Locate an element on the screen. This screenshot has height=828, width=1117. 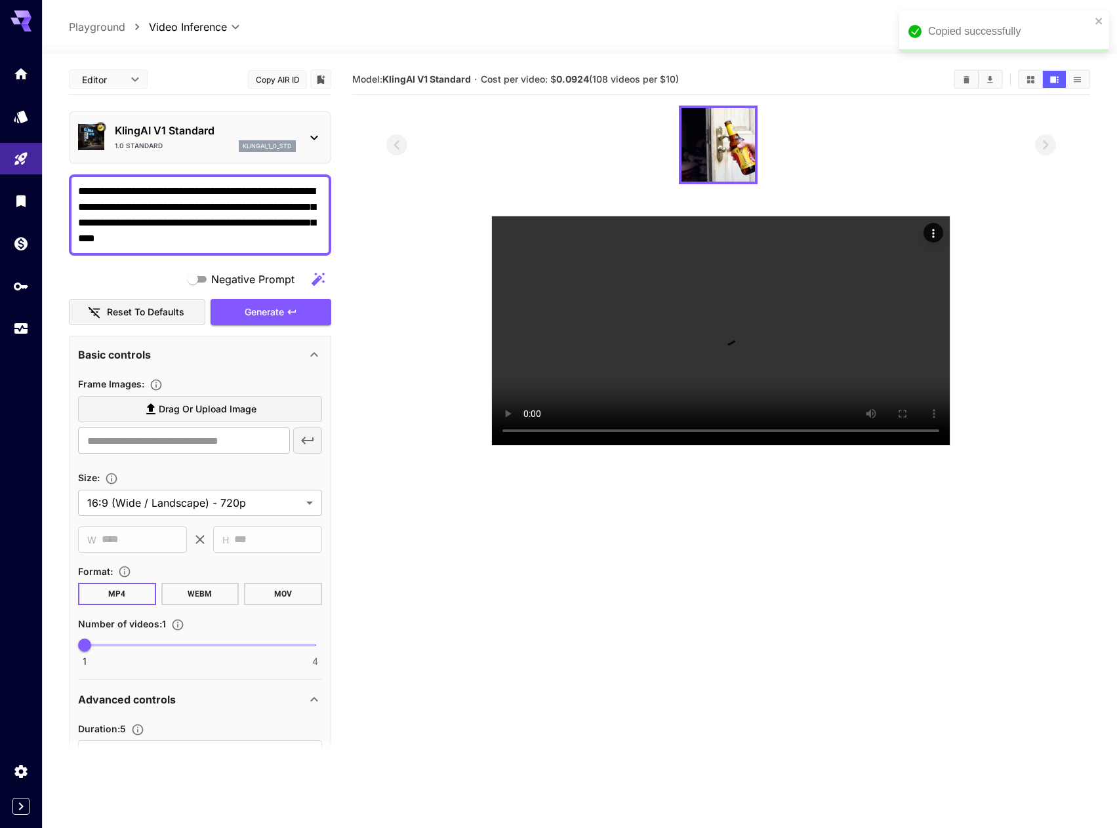
p: klingai_1_0_std is located at coordinates (267, 146).